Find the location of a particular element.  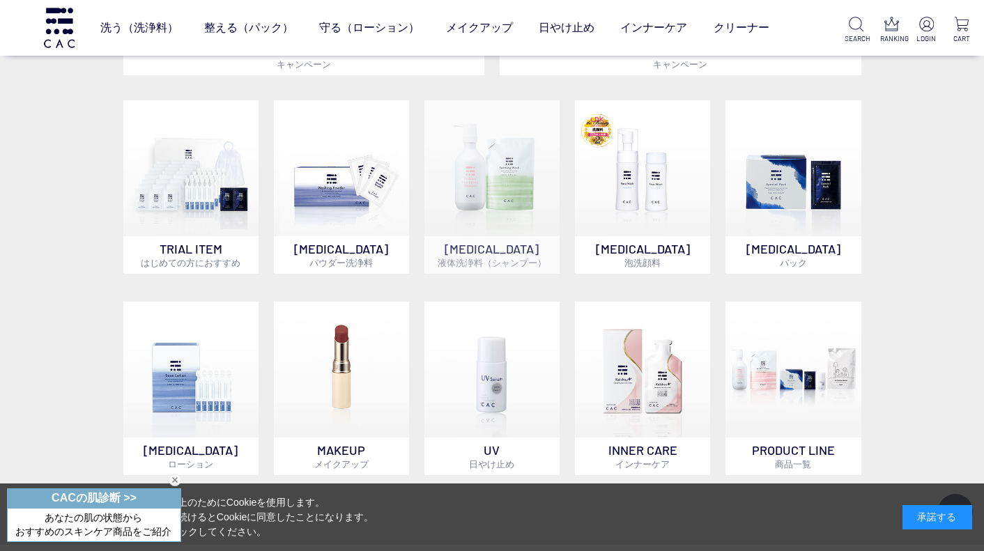

p: RANKING is located at coordinates (891, 38).